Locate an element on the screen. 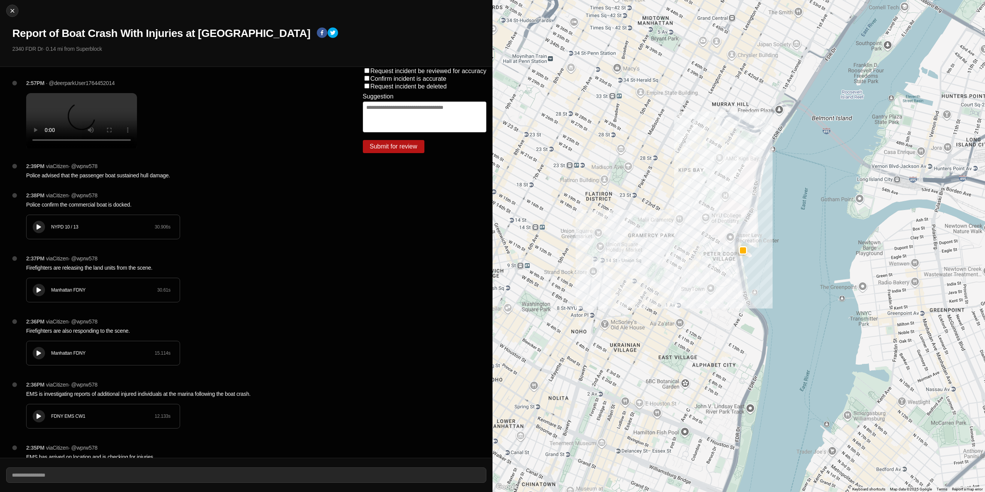 Image resolution: width=985 pixels, height=492 pixels. img: Google is located at coordinates (507, 487).